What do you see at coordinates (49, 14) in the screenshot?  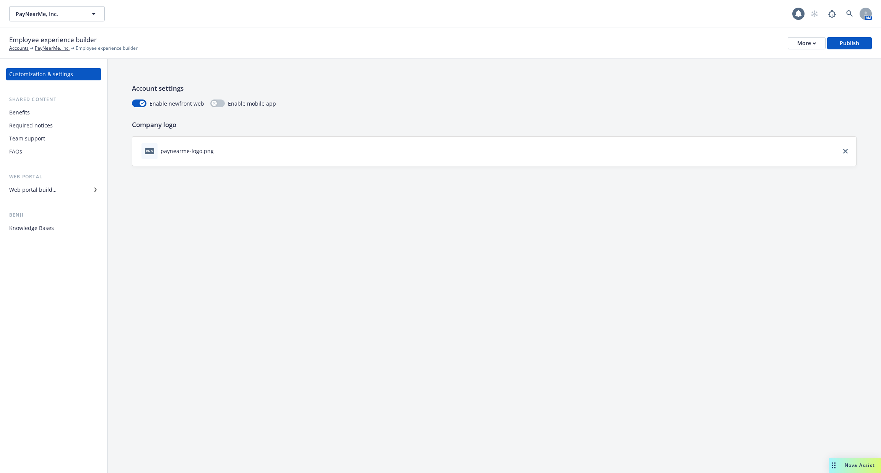 I see `span: PayNearMe, Inc.` at bounding box center [49, 14].